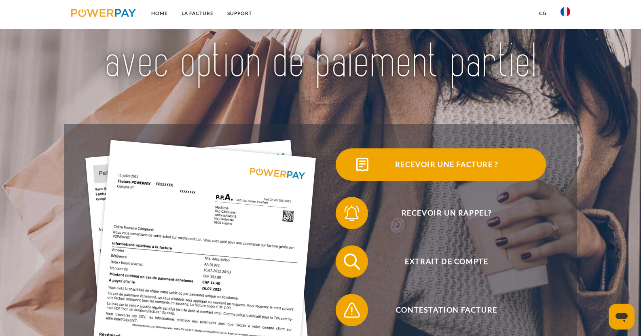 The image size is (641, 336). What do you see at coordinates (104, 13) in the screenshot?
I see `img: logo-powerpay.svg` at bounding box center [104, 13].